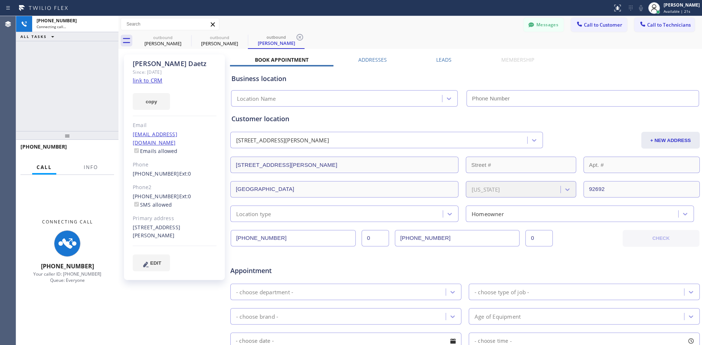  I want to click on div: Email, so click(174, 125).